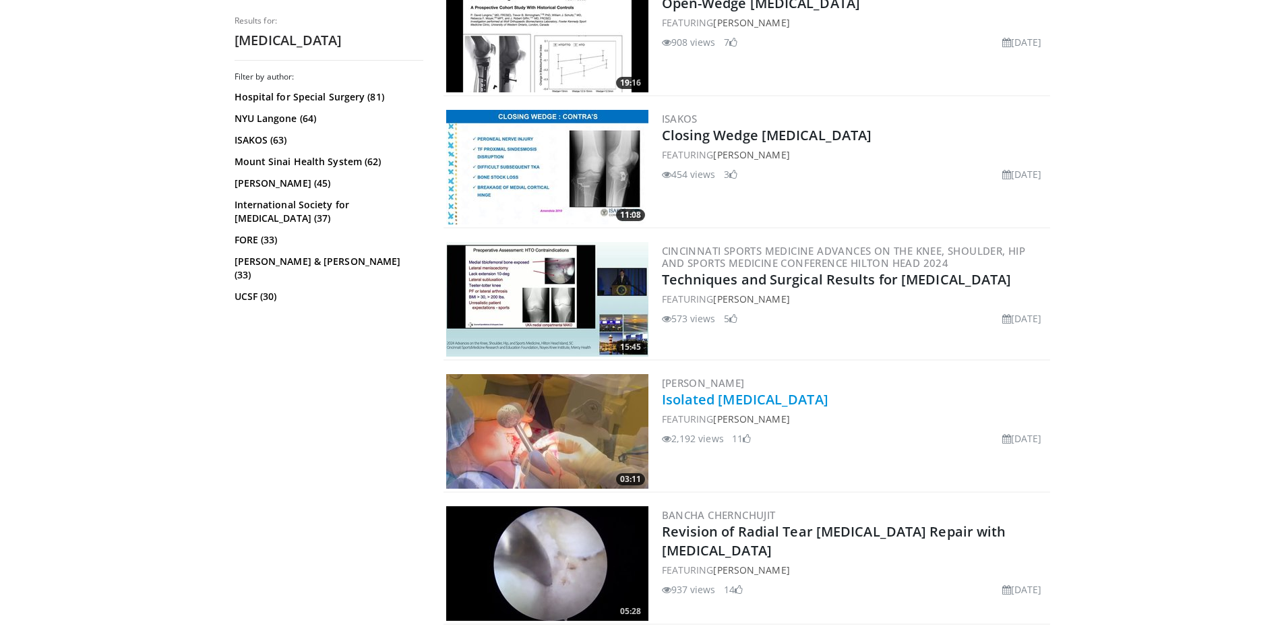 The image size is (1284, 637). What do you see at coordinates (327, 119) in the screenshot?
I see `a: NYU Langone (64)` at bounding box center [327, 119].